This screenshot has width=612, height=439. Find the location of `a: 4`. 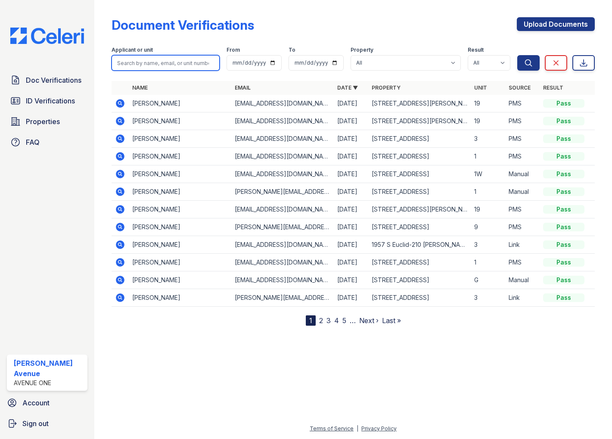

a: 4 is located at coordinates (336, 320).